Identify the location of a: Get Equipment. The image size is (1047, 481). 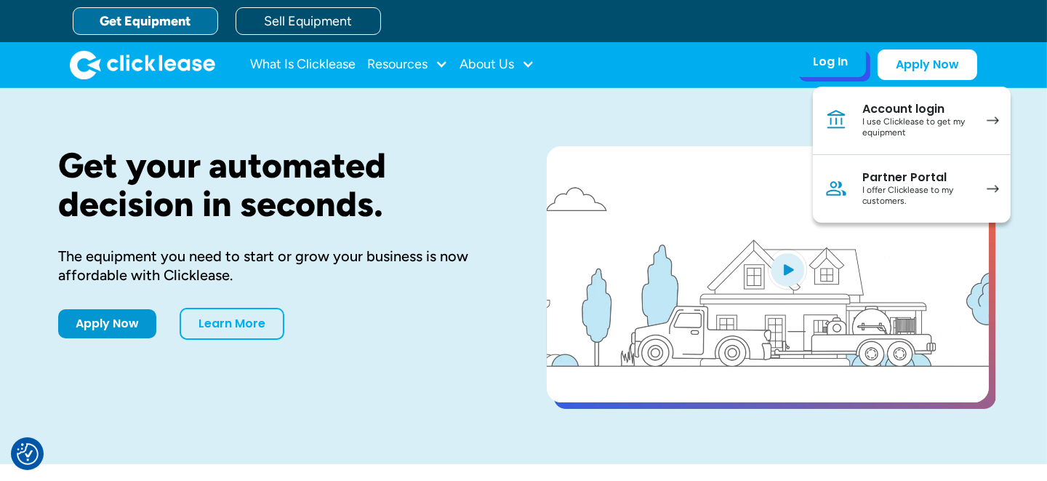
(145, 21).